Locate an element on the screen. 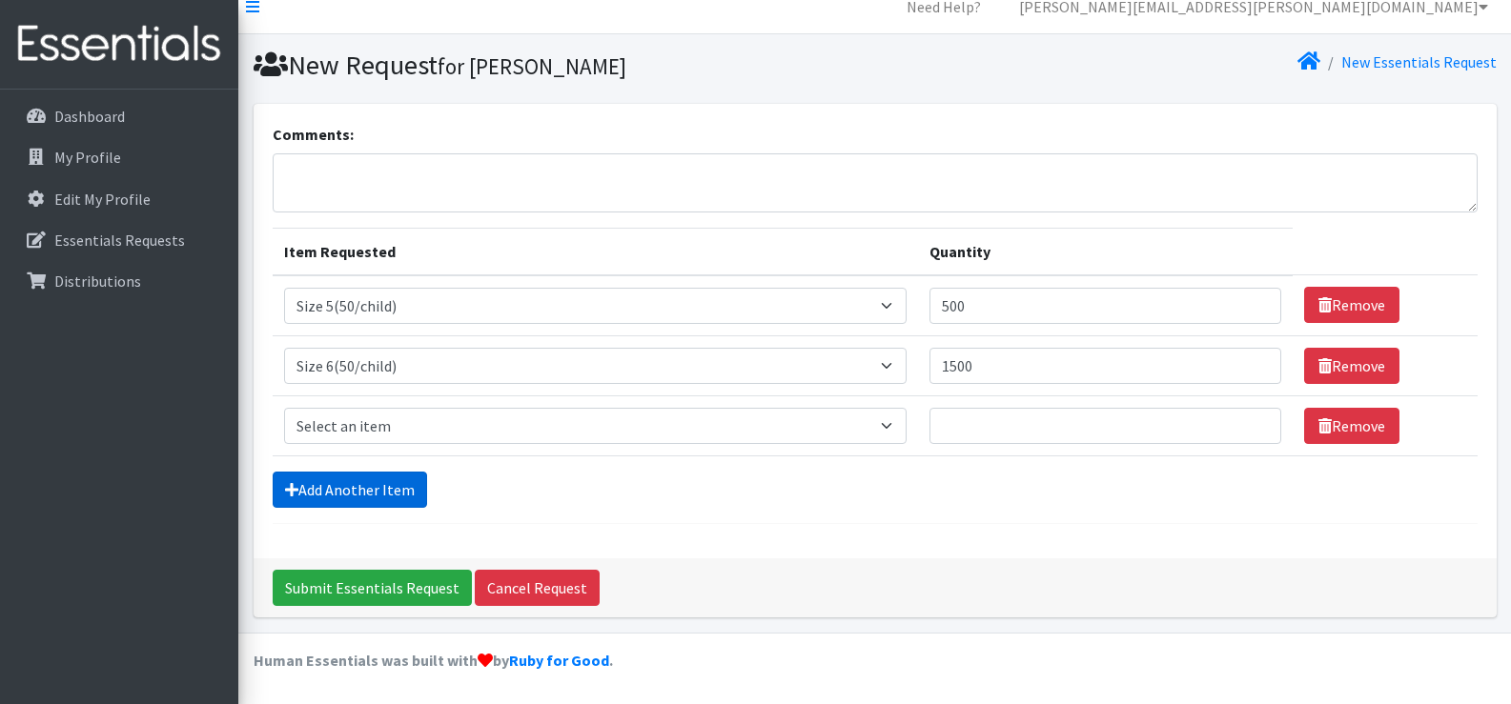 The height and width of the screenshot is (704, 1511). input: Submit Essentials Request is located at coordinates (372, 588).